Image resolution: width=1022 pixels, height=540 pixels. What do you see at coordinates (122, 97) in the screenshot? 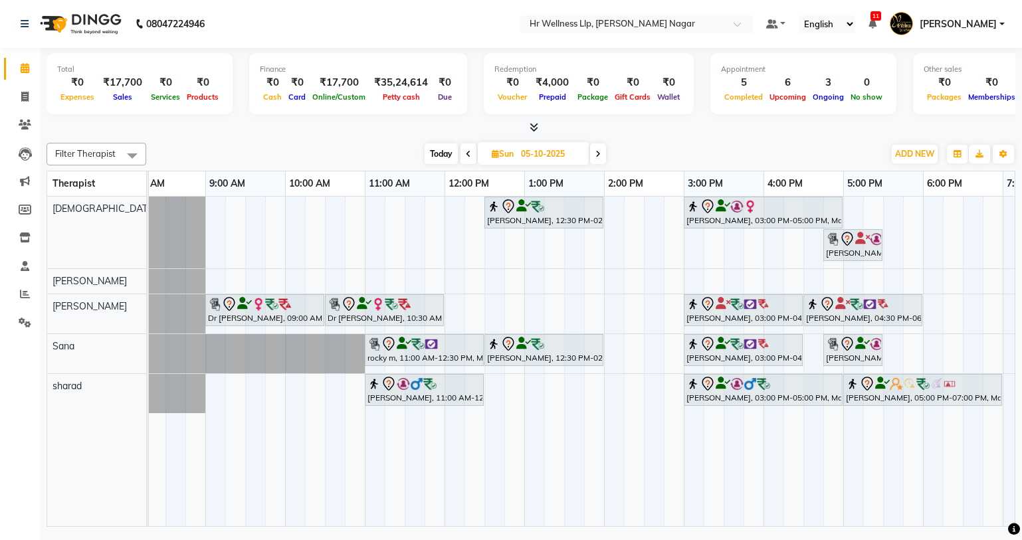
I see `span: Sales` at bounding box center [122, 97].